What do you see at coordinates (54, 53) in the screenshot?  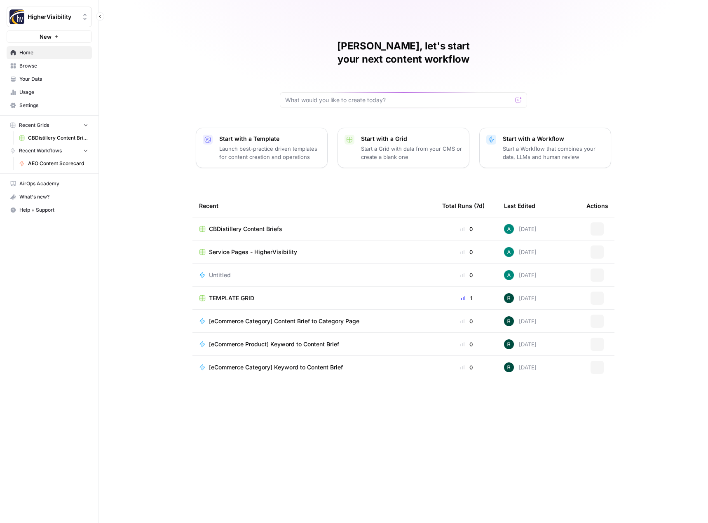 I see `span: Home` at bounding box center [54, 53].